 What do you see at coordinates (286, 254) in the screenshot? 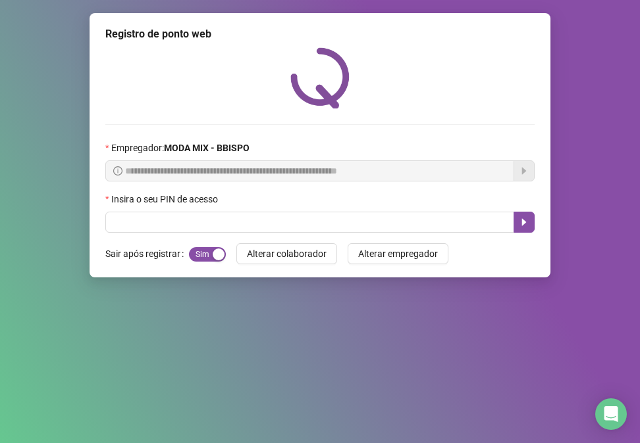
I see `span: Alterar colaborador` at bounding box center [286, 254].